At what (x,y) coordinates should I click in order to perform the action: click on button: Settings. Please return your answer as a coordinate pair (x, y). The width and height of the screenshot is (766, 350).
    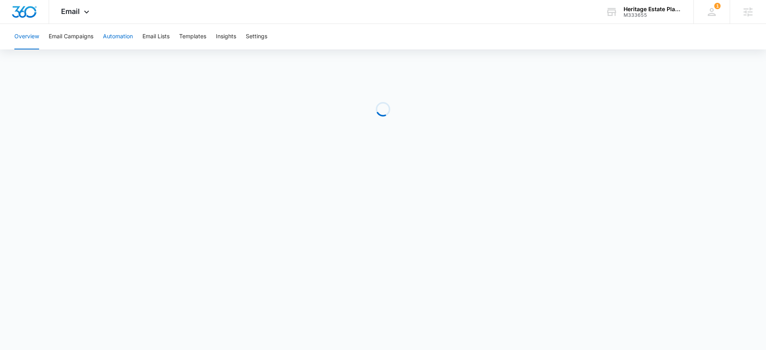
    Looking at the image, I should click on (257, 37).